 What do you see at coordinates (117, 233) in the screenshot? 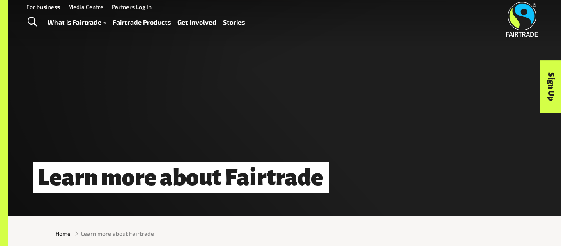
I see `span: Learn more about Fairtrade` at bounding box center [117, 233].